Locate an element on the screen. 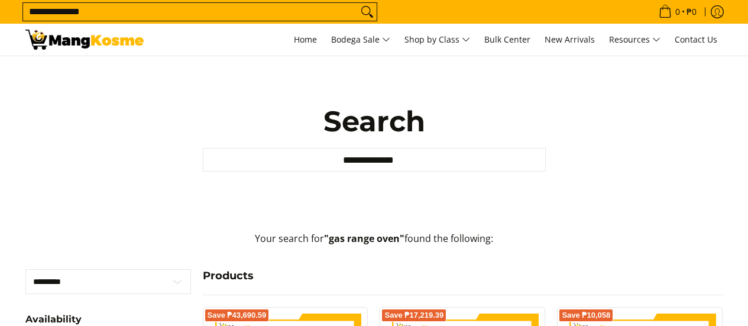 The image size is (748, 326). span: Shop by Class is located at coordinates (437, 40).